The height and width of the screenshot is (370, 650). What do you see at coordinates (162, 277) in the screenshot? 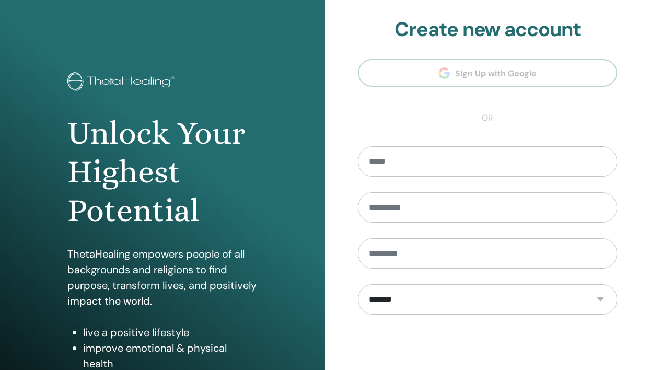
I see `p: ThetaHealing empowers people of all backgrounds and religions to find purpose, transform lives, a...` at bounding box center [162, 277].